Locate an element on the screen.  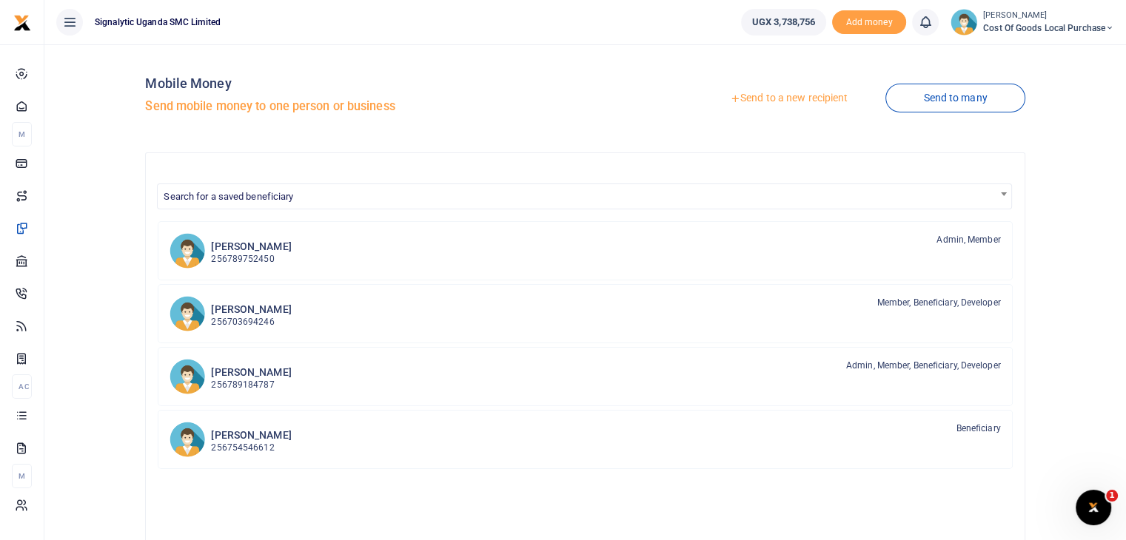
span: Cost of Goods Local Purchase is located at coordinates (1048, 28).